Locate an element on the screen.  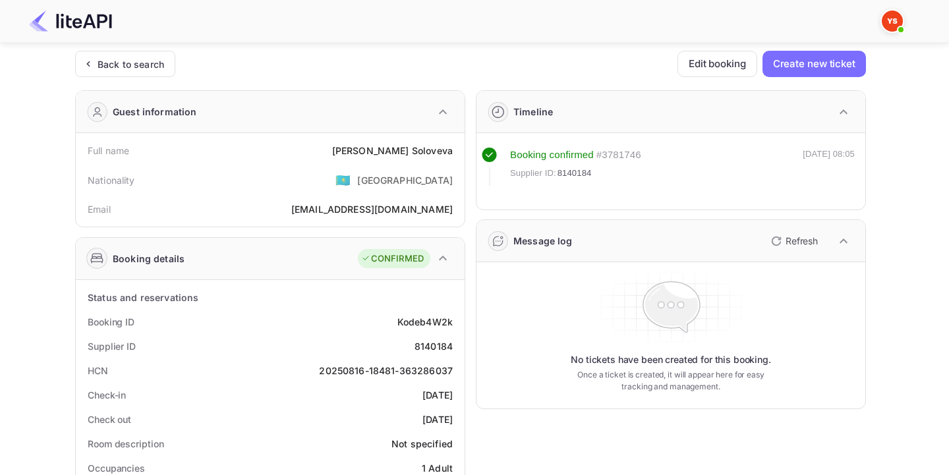
div: Room description is located at coordinates (125, 443).